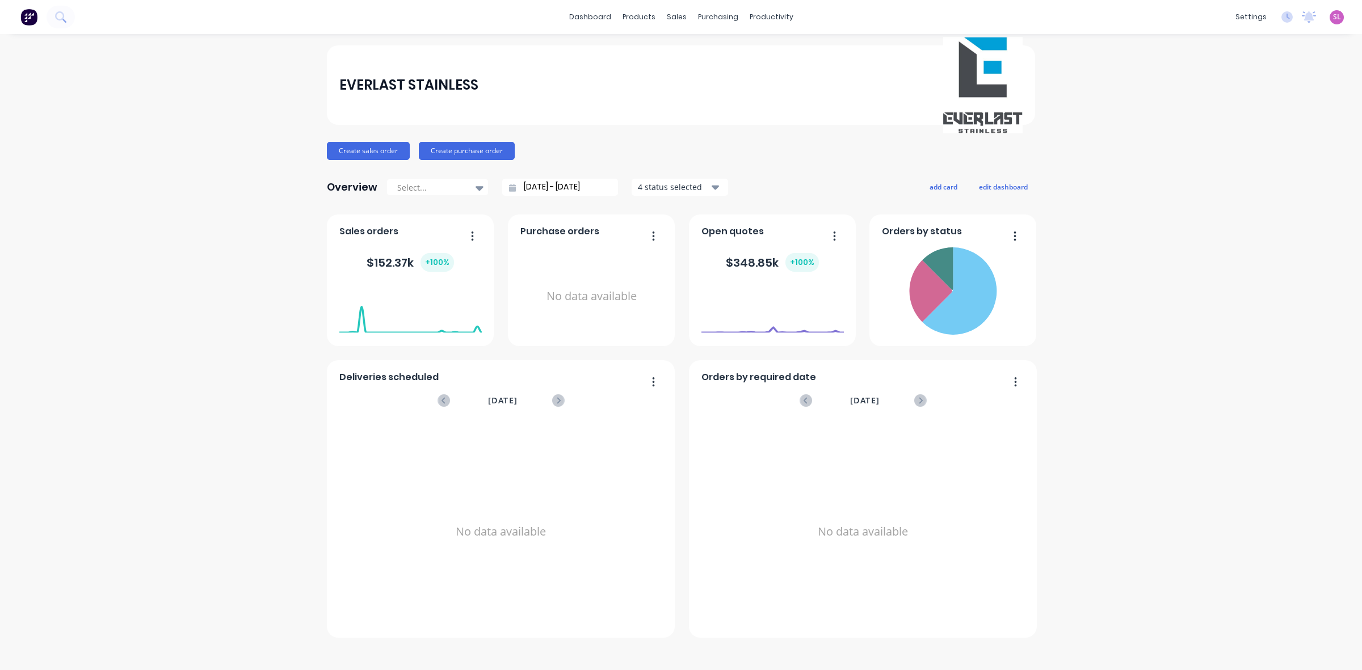 The height and width of the screenshot is (670, 1362). I want to click on button: add card, so click(943, 187).